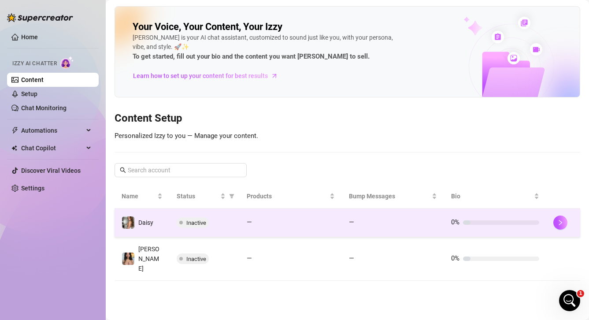 Image resolution: width=589 pixels, height=320 pixels. What do you see at coordinates (208, 27) in the screenshot?
I see `h2: Your Voice, Your Content, Your Izzy` at bounding box center [208, 27].